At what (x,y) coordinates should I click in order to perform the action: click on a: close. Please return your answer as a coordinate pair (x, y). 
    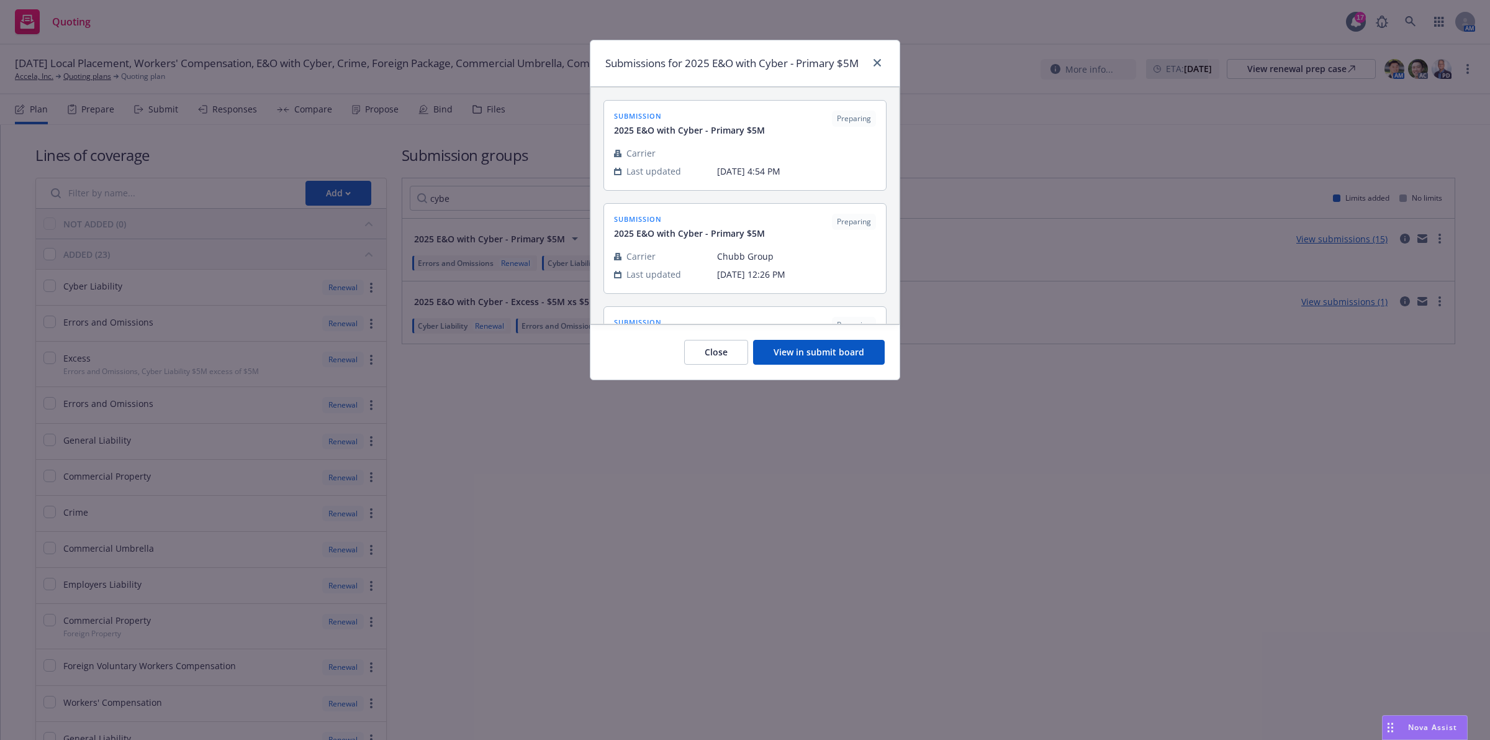
    Looking at the image, I should click on (877, 63).